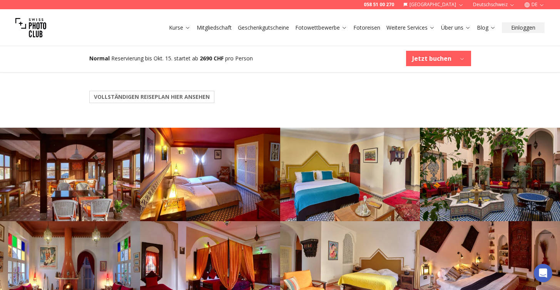 The height and width of the screenshot is (290, 560). I want to click on button: Jetzt buchen, so click(438, 59).